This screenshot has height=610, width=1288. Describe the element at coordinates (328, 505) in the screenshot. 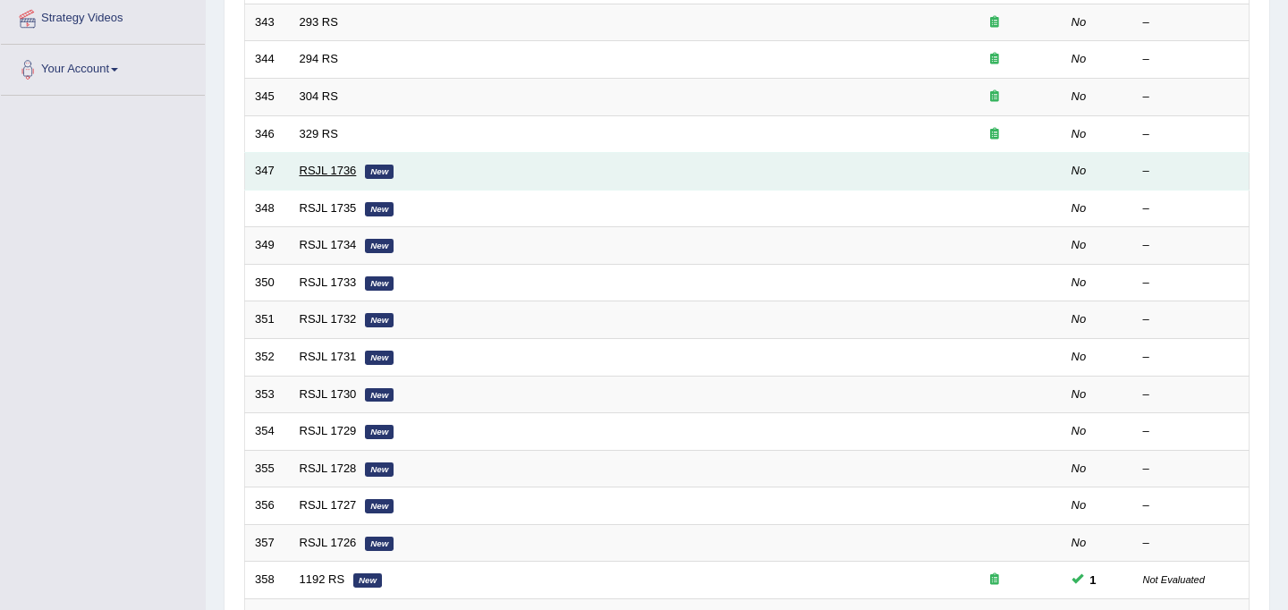

I see `a: RSJL 1727` at that location.